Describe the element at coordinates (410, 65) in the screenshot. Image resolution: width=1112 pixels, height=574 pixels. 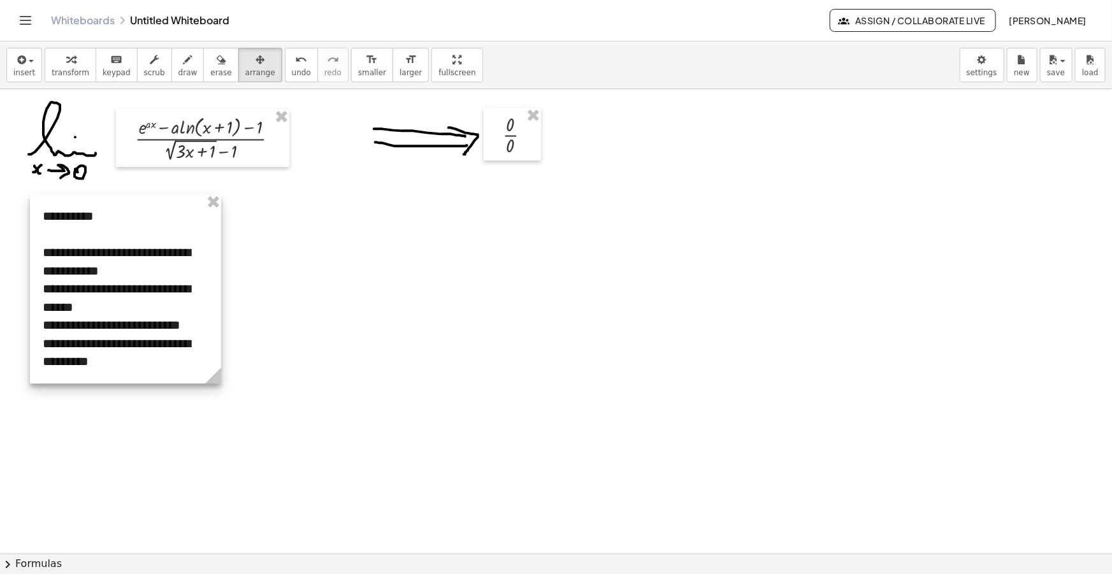
I see `button: format_sizelarger` at that location.